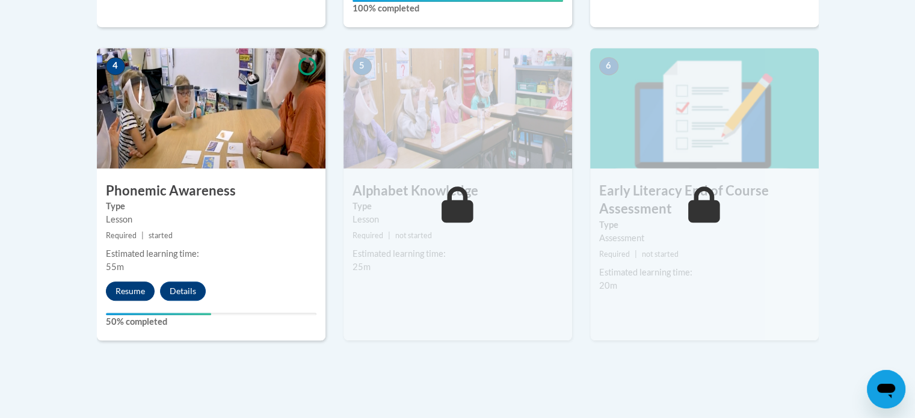  What do you see at coordinates (161, 235) in the screenshot?
I see `span: started` at bounding box center [161, 235].